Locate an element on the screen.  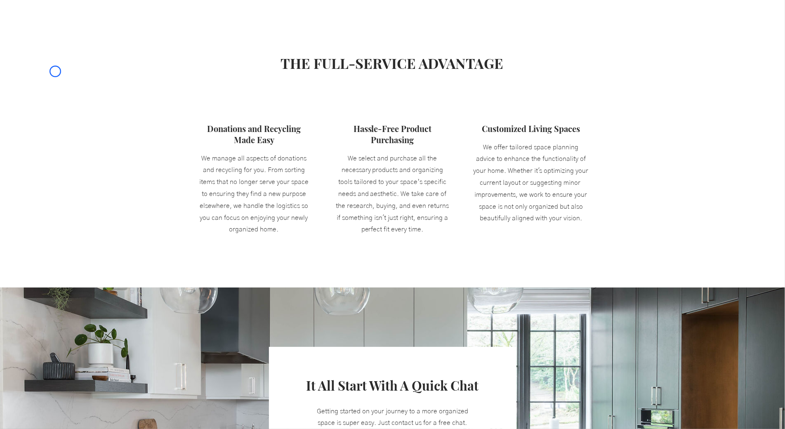
span: THE FULL-SERVICE ADVANTAGE is located at coordinates (392, 63).